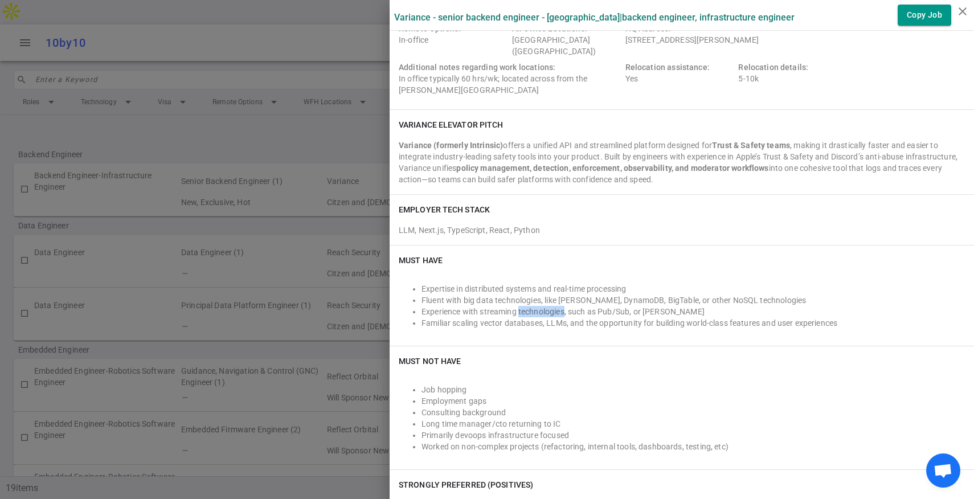 The width and height of the screenshot is (974, 499). What do you see at coordinates (421, 260) in the screenshot?
I see `h6: Must Have` at bounding box center [421, 260].